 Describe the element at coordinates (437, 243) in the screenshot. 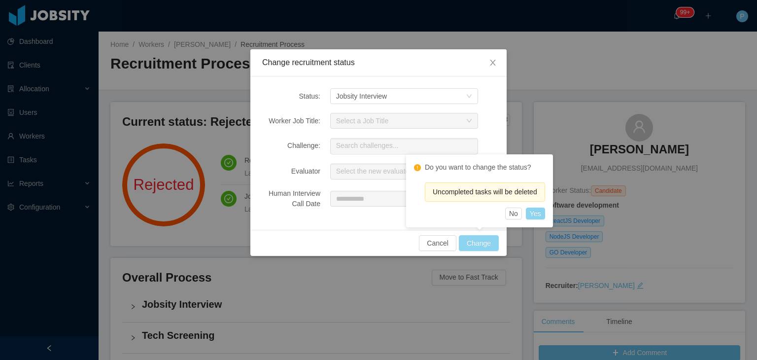

I see `button: Cancel` at that location.